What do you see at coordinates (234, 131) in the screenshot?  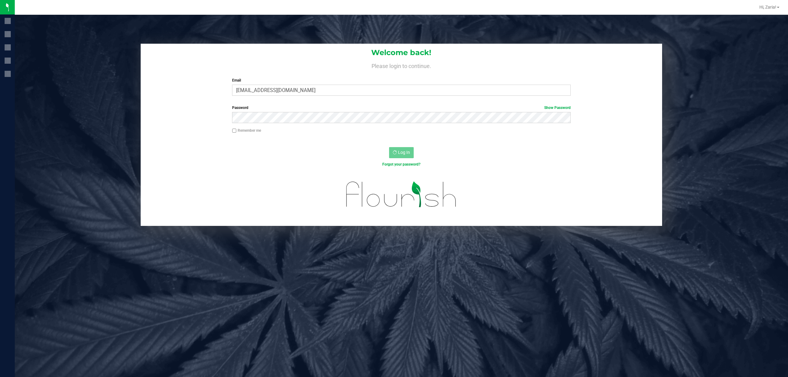 I see `input: Remember me` at bounding box center [234, 131].